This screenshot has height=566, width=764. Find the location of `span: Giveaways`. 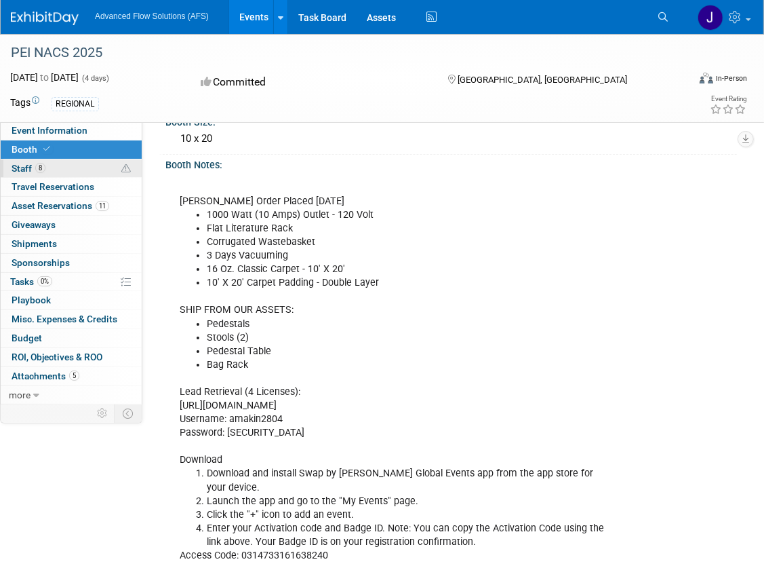

span: Giveaways is located at coordinates (33, 225).